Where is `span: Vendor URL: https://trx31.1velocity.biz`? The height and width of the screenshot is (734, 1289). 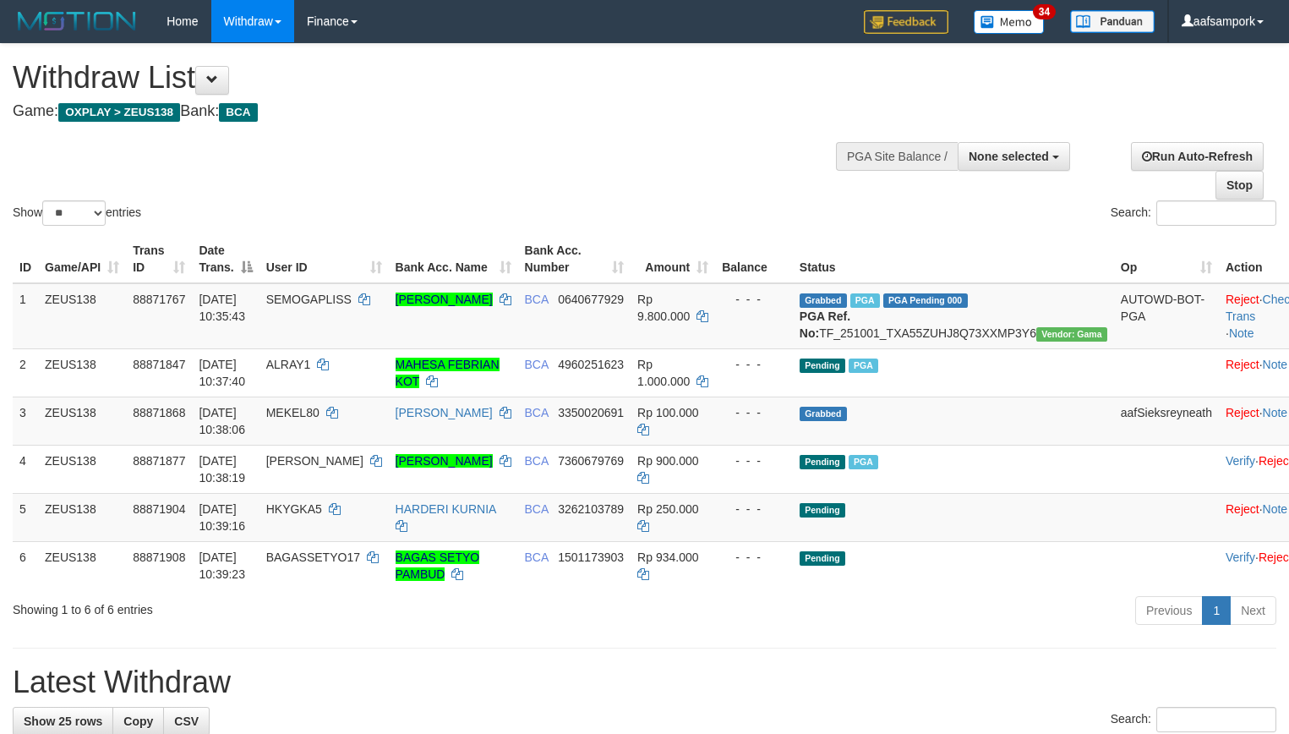
span: Vendor URL: https://trx31.1velocity.biz is located at coordinates (1072, 334).